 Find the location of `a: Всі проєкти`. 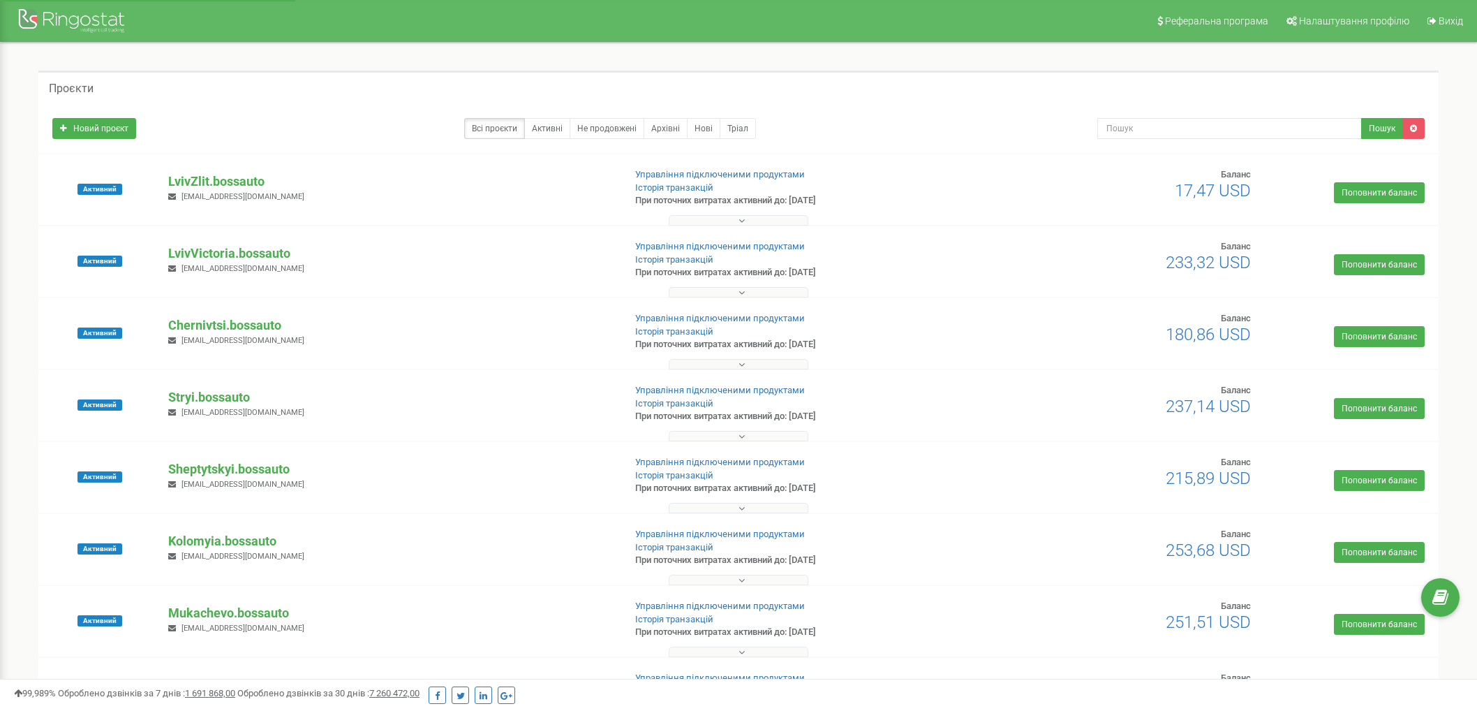

a: Всі проєкти is located at coordinates (494, 128).